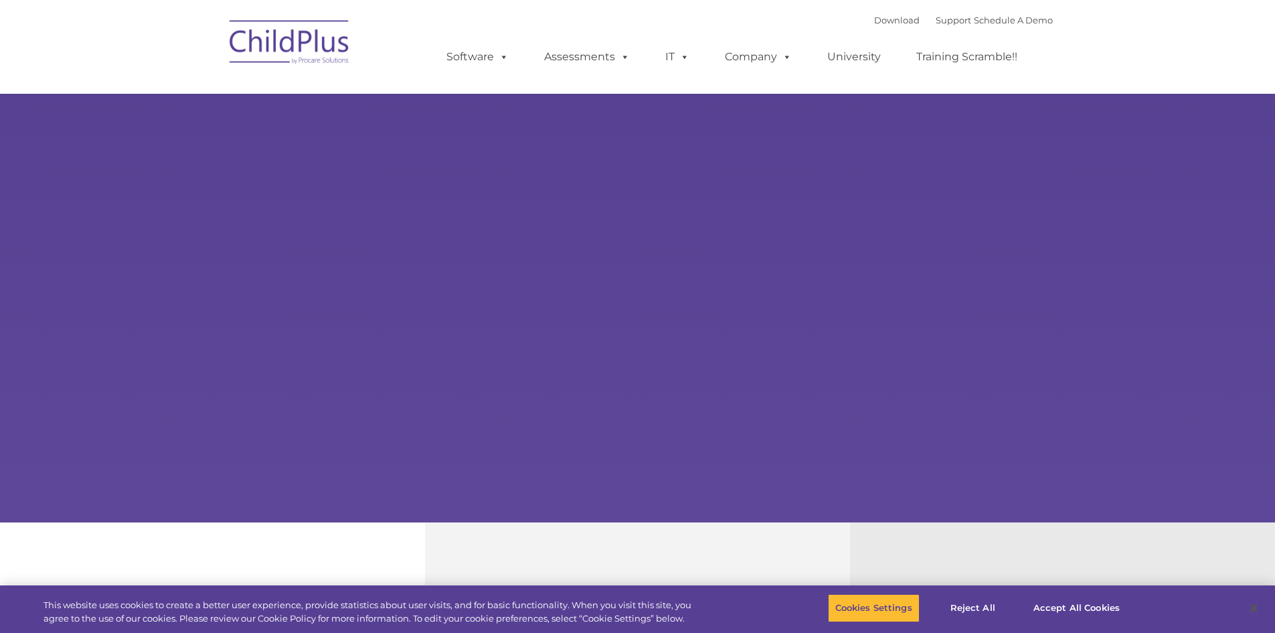 Image resolution: width=1275 pixels, height=633 pixels. What do you see at coordinates (677, 57) in the screenshot?
I see `a: IT` at bounding box center [677, 57].